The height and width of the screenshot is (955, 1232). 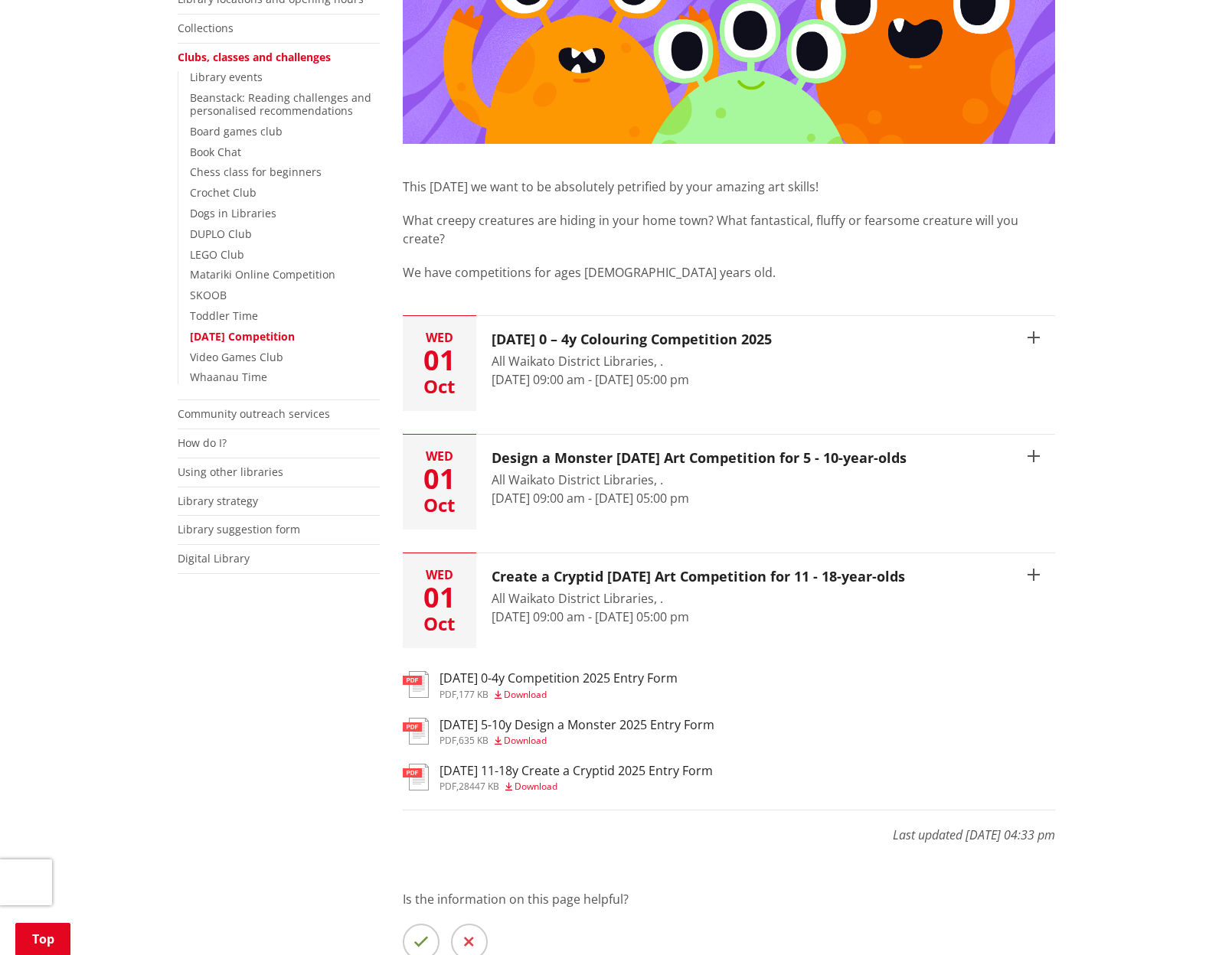 What do you see at coordinates (254, 414) in the screenshot?
I see `a: Community outreach services` at bounding box center [254, 414].